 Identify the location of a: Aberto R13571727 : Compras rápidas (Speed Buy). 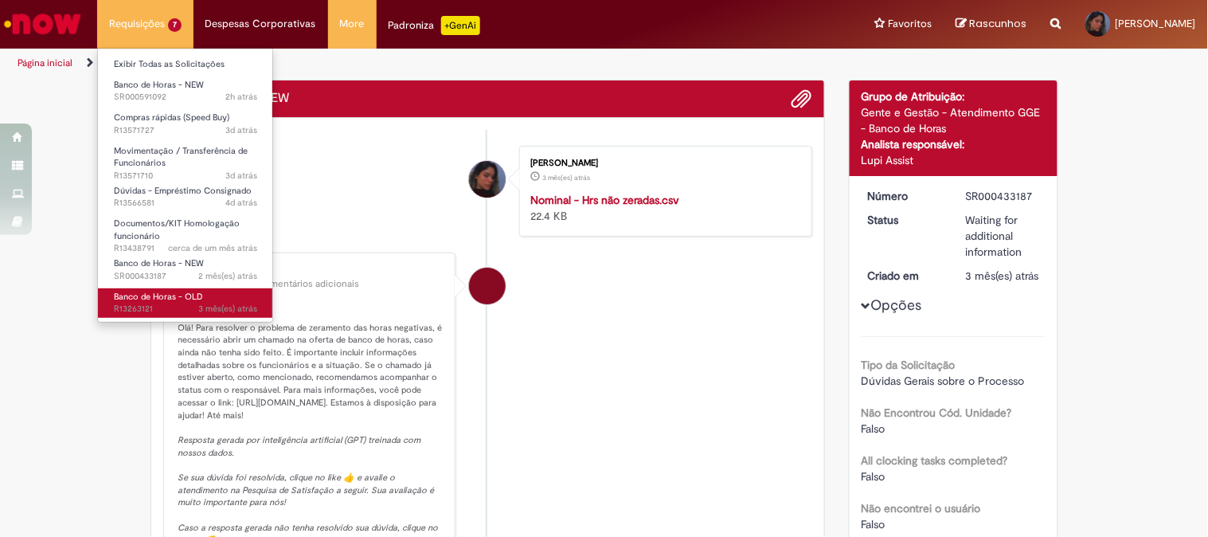
(186, 123).